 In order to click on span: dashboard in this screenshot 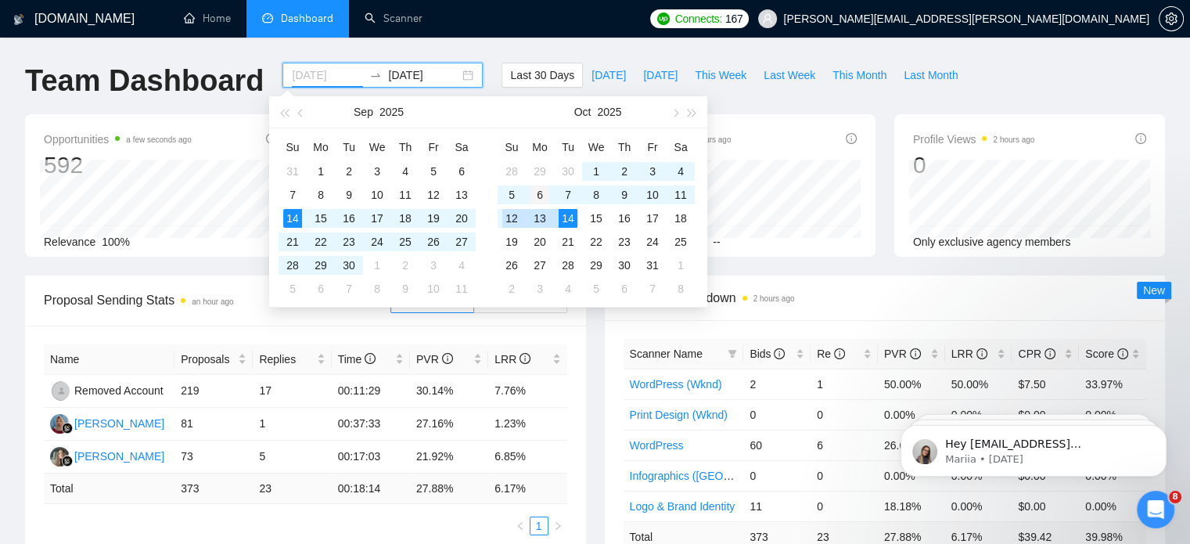, I will do `click(268, 18)`.